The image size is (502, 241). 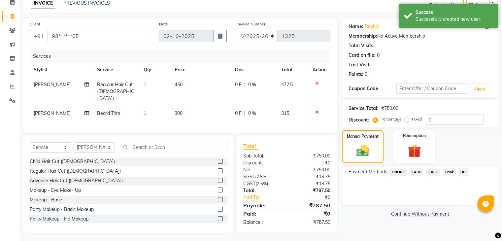 What do you see at coordinates (414, 151) in the screenshot?
I see `img: _gift.svg` at bounding box center [414, 151].